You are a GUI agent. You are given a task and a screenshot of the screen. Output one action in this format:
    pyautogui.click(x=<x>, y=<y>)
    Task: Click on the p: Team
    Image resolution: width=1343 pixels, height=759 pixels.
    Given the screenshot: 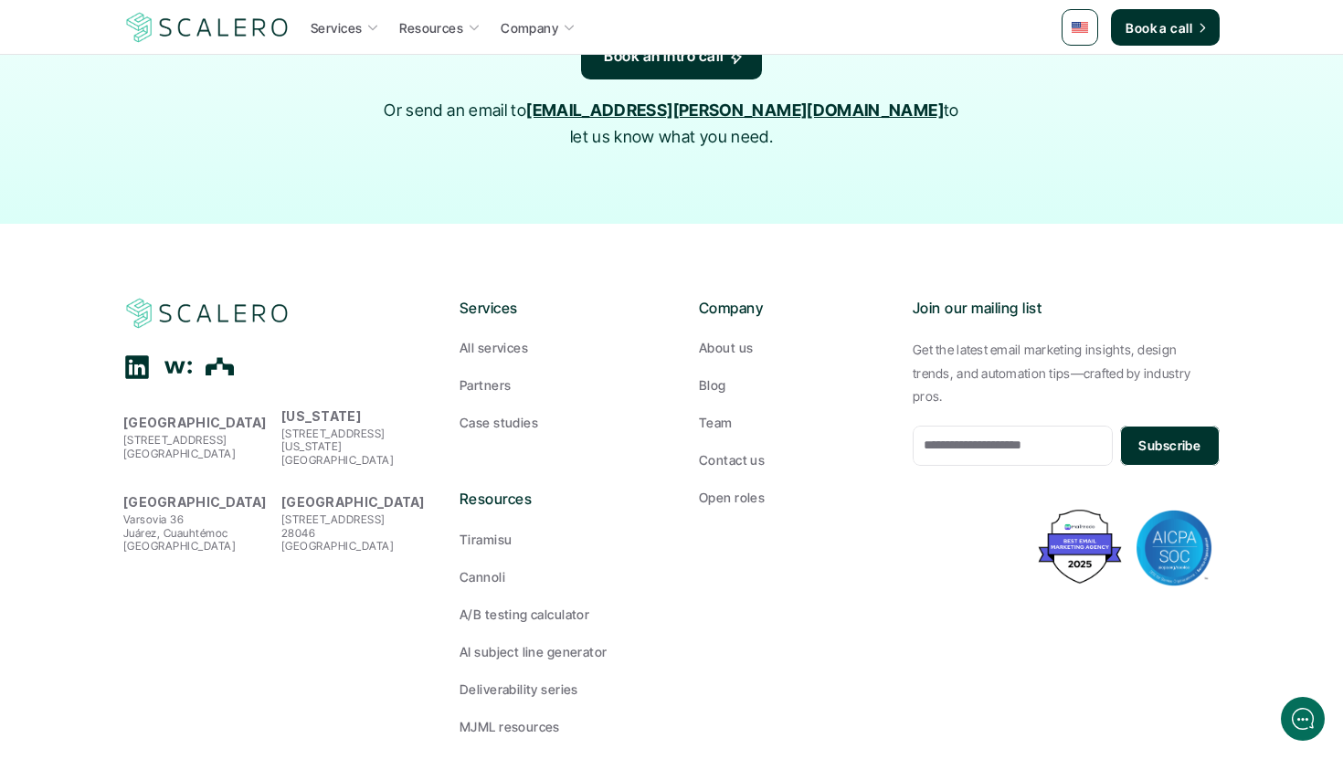 What is the action you would take?
    pyautogui.click(x=716, y=422)
    